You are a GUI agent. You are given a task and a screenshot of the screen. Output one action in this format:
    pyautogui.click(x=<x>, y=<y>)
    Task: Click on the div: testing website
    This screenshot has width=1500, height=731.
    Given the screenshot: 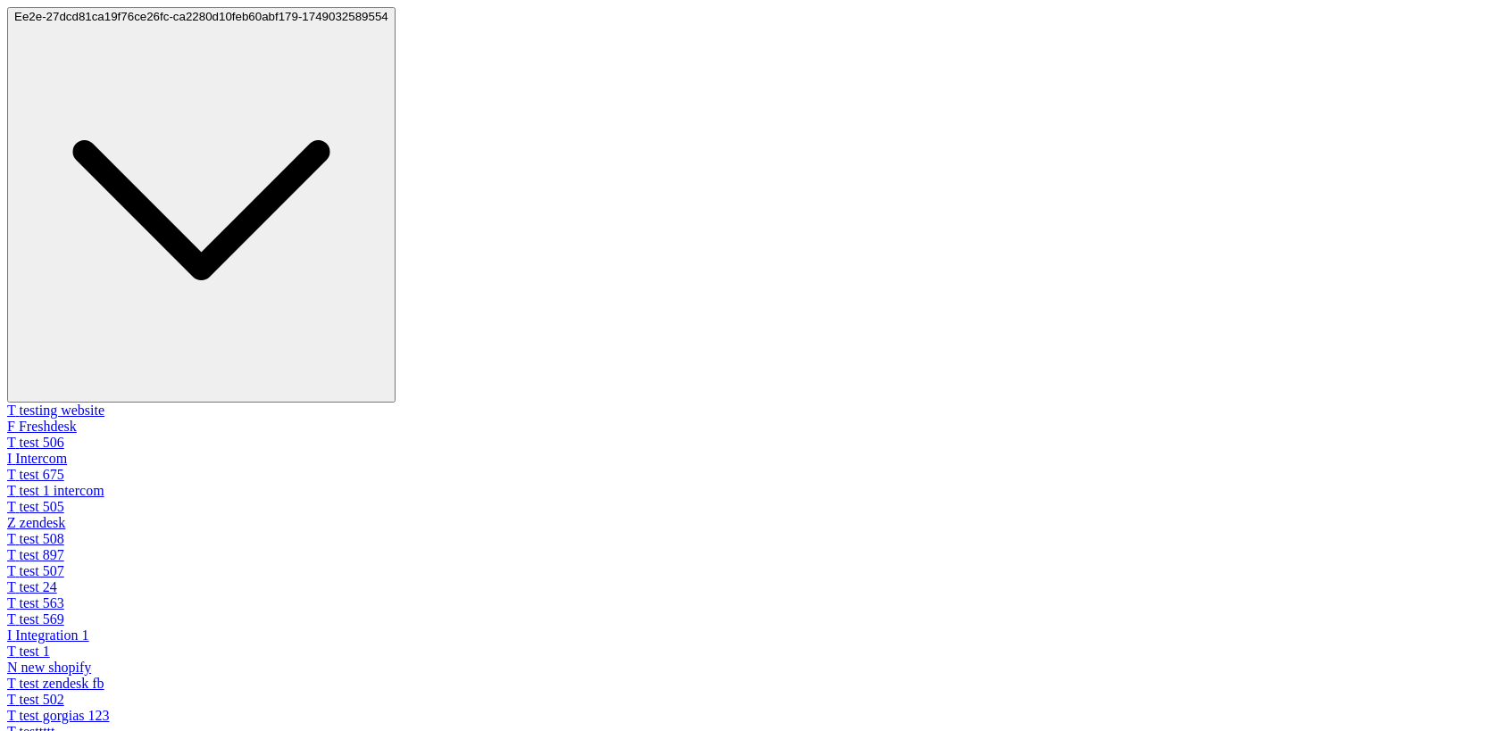 What is the action you would take?
    pyautogui.click(x=750, y=411)
    